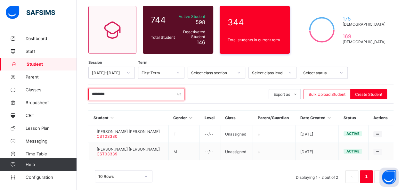 The height and width of the screenshot is (190, 405). Describe the element at coordinates (317, 176) in the screenshot. I see `li: Displaying 1 - 2 out of 2` at that location.